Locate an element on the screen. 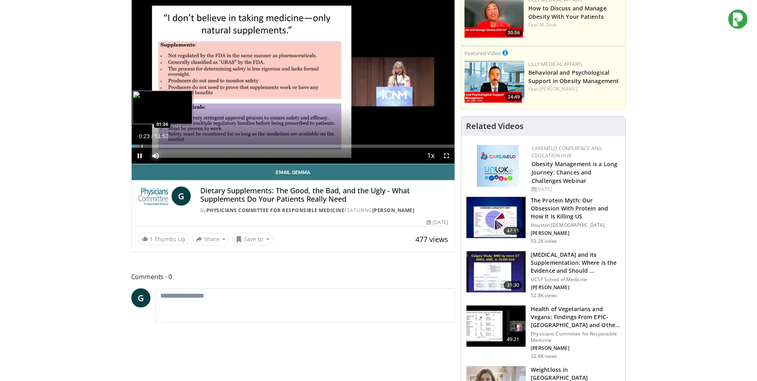 The height and width of the screenshot is (381, 757). div: Progress Bar is located at coordinates (293, 146).